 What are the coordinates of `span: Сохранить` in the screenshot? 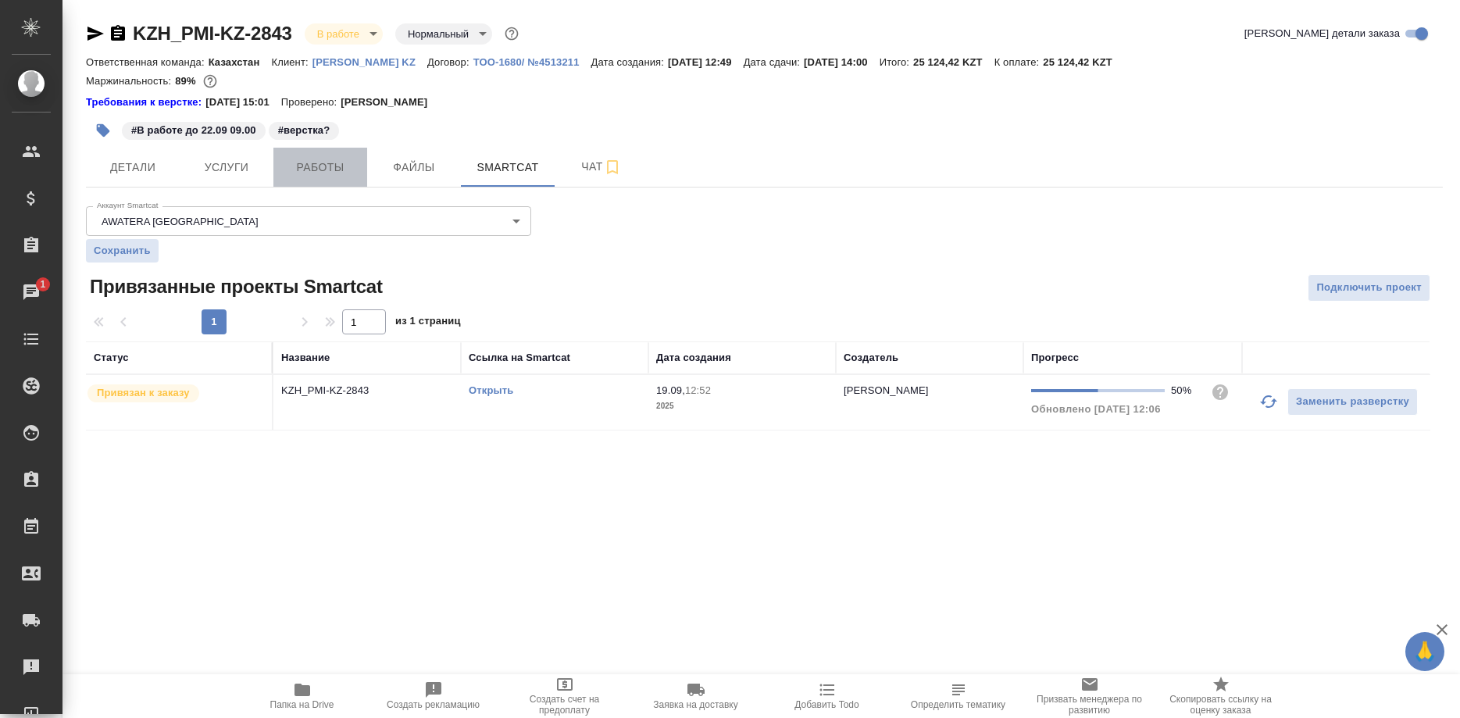 It's located at (122, 251).